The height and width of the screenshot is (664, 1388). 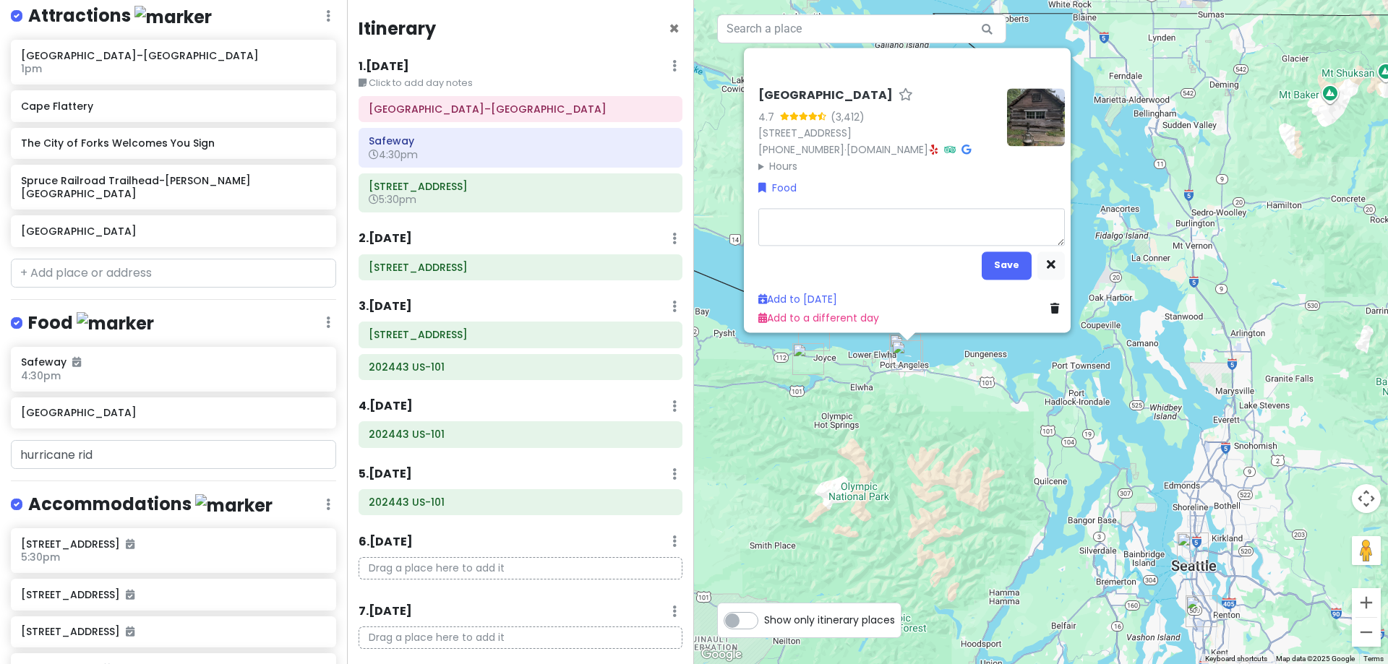 What do you see at coordinates (674, 28) in the screenshot?
I see `span: Close itinerary` at bounding box center [674, 28].